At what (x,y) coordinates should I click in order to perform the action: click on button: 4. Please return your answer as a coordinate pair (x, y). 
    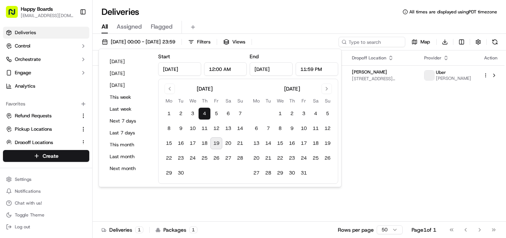
    Looking at the image, I should click on (316, 113).